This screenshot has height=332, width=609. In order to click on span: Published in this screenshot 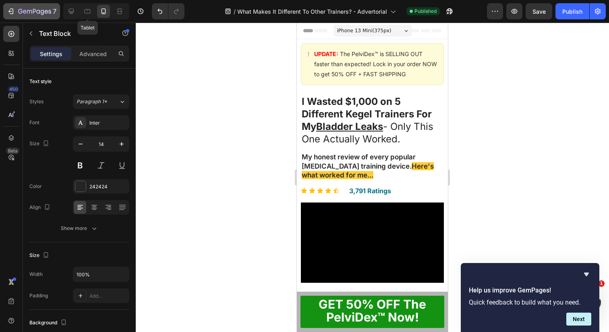, I will do `click(425, 11)`.